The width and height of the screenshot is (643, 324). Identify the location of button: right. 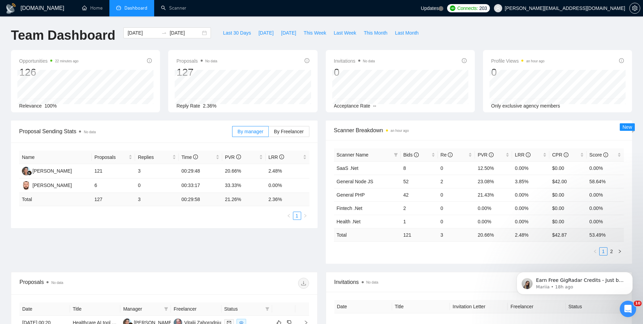
(305, 215).